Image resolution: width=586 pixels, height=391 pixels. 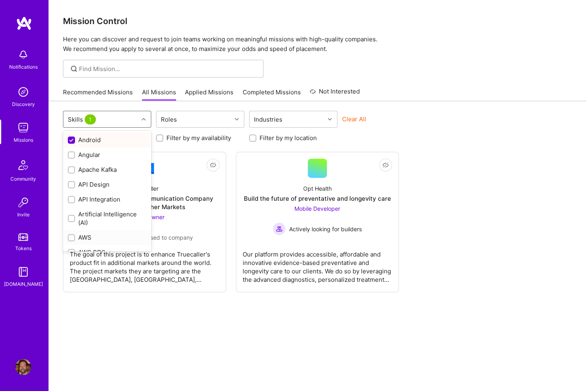 I want to click on img: User Avatar, so click(x=23, y=367).